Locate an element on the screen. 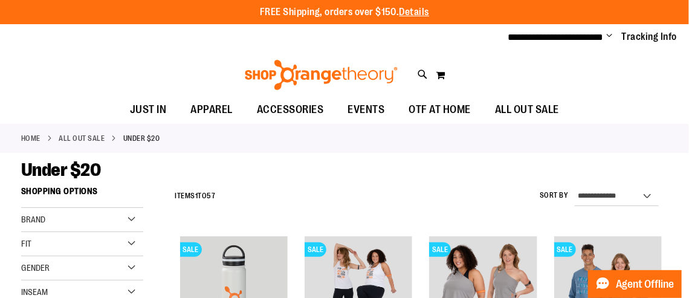 The image size is (689, 298). span: Gender is located at coordinates (35, 268).